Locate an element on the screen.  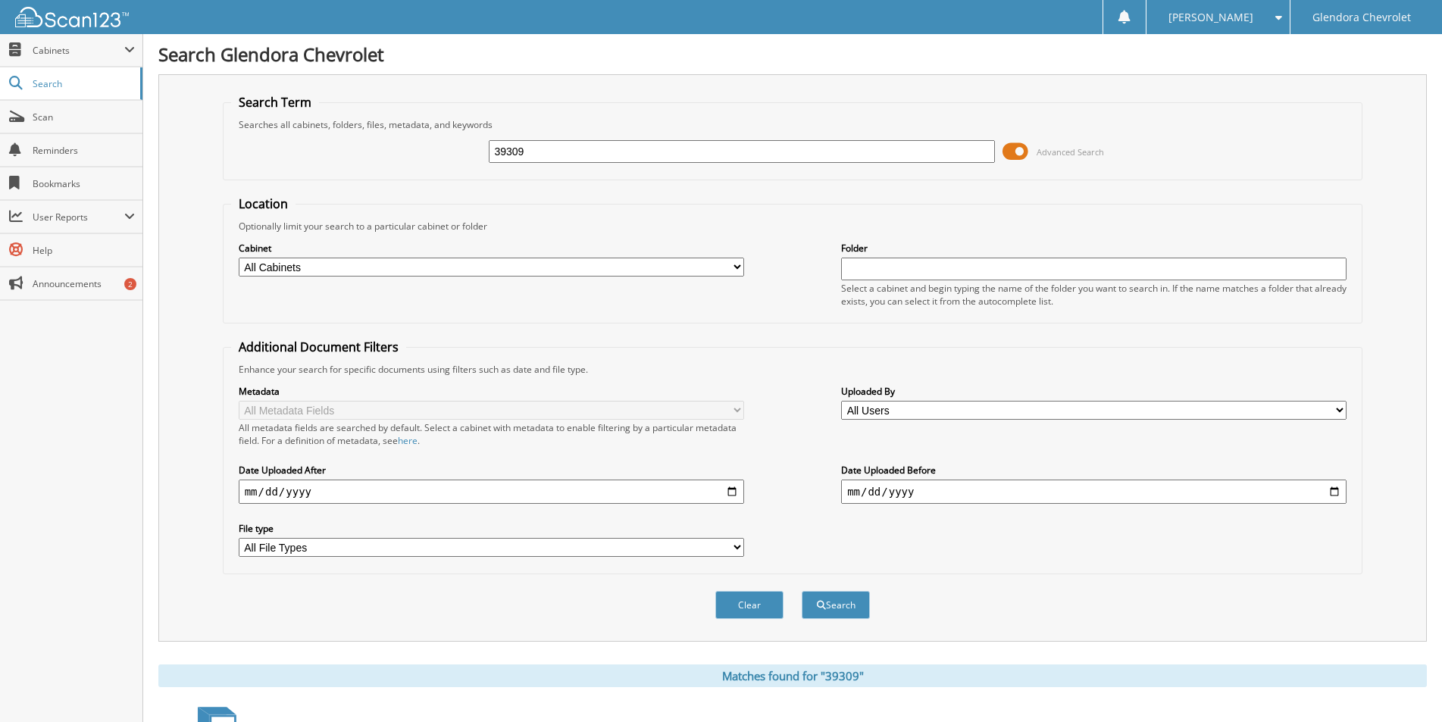
label: Cabinet is located at coordinates (491, 248).